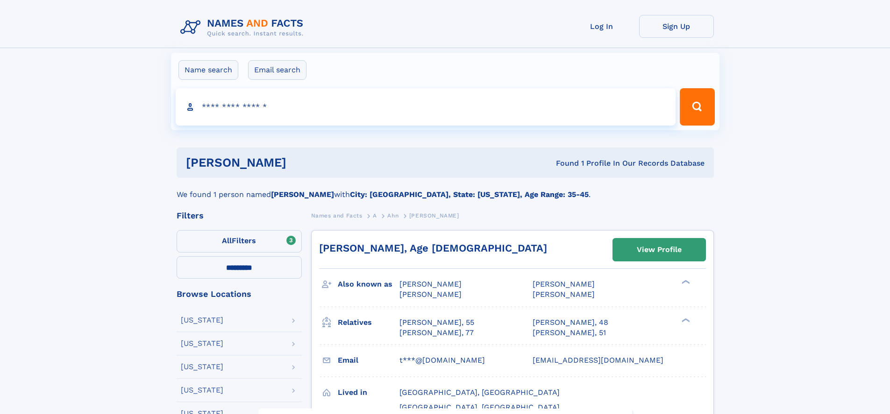 The height and width of the screenshot is (414, 890). Describe the element at coordinates (337, 215) in the screenshot. I see `a: Names and Facts` at that location.